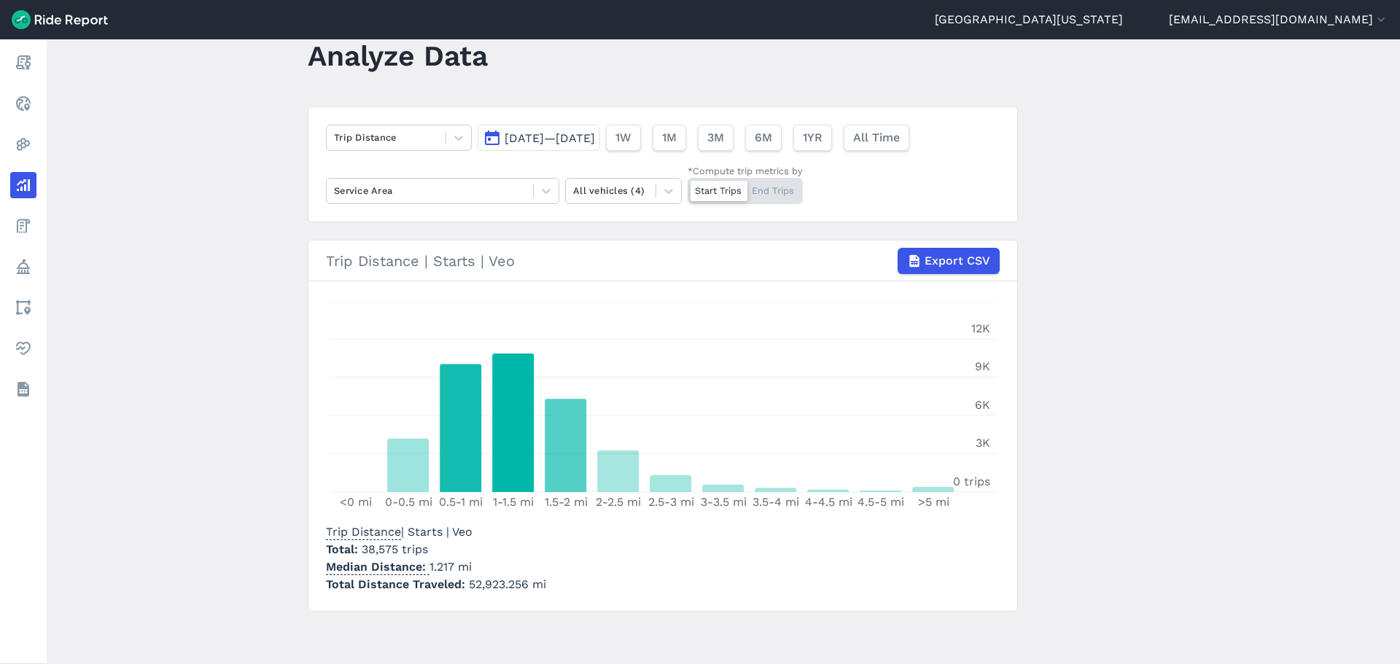 This screenshot has height=664, width=1400. What do you see at coordinates (23, 63) in the screenshot?
I see `a: Report` at bounding box center [23, 63].